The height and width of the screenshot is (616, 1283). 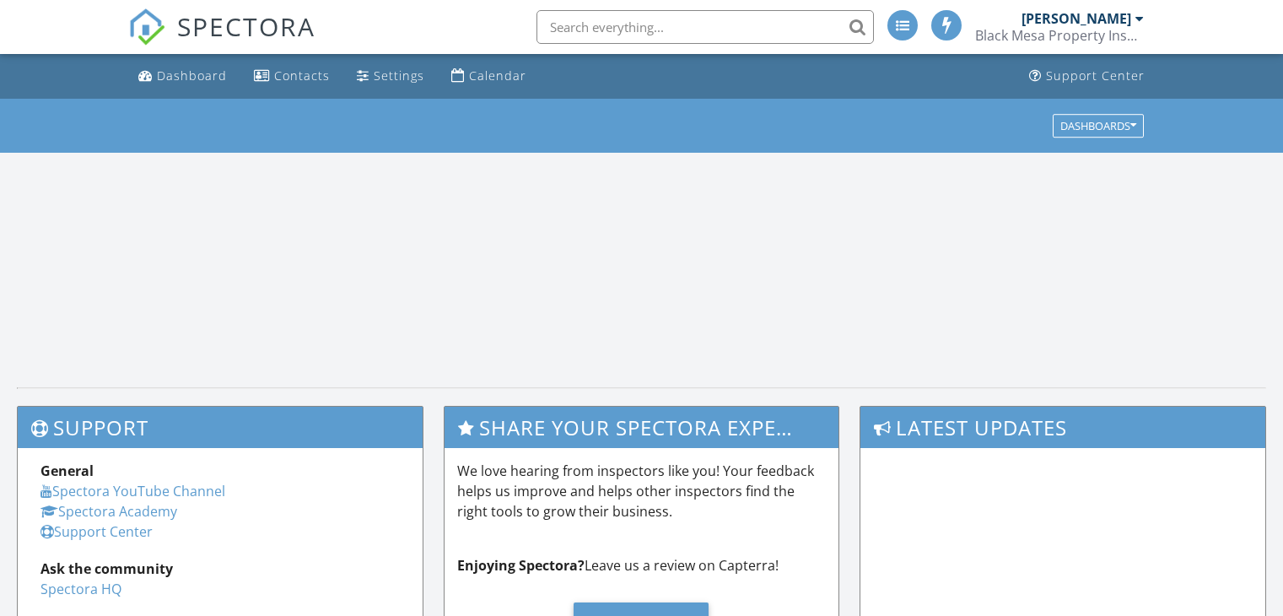 I want to click on a: Settings, so click(x=391, y=76).